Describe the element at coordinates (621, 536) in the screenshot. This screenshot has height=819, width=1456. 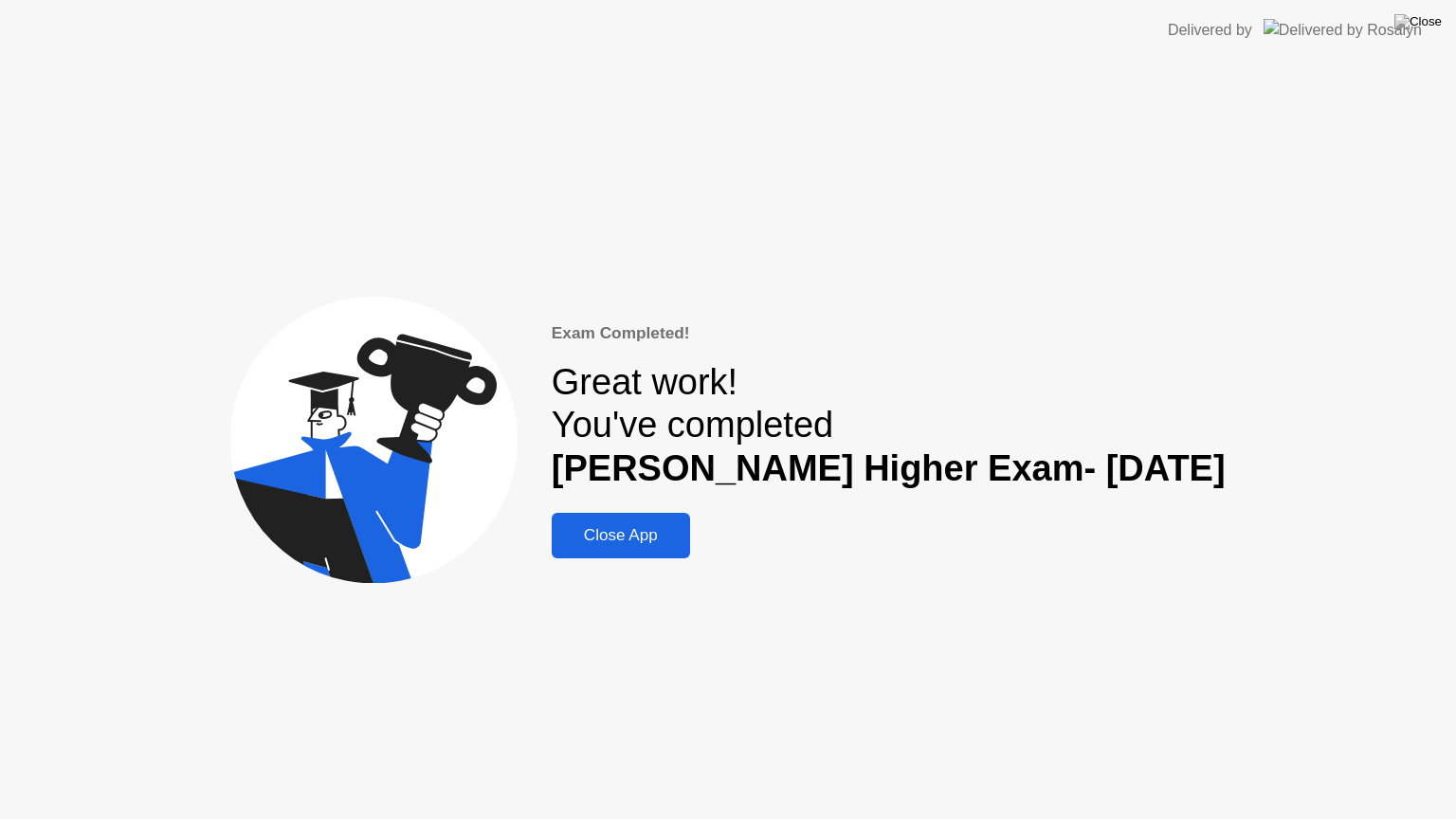
I see `button: Close App` at that location.